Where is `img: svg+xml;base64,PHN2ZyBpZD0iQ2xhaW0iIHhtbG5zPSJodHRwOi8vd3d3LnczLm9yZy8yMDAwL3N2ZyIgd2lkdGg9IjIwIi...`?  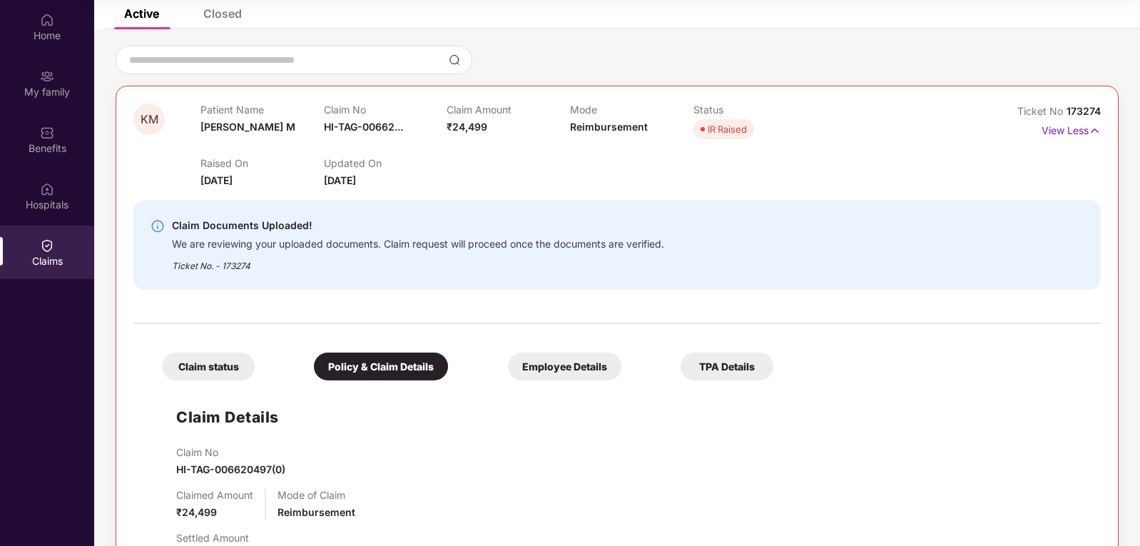
img: svg+xml;base64,PHN2ZyBpZD0iQ2xhaW0iIHhtbG5zPSJodHRwOi8vd3d3LnczLm9yZy8yMDAwL3N2ZyIgd2lkdGg9IjIwIi... is located at coordinates (47, 245).